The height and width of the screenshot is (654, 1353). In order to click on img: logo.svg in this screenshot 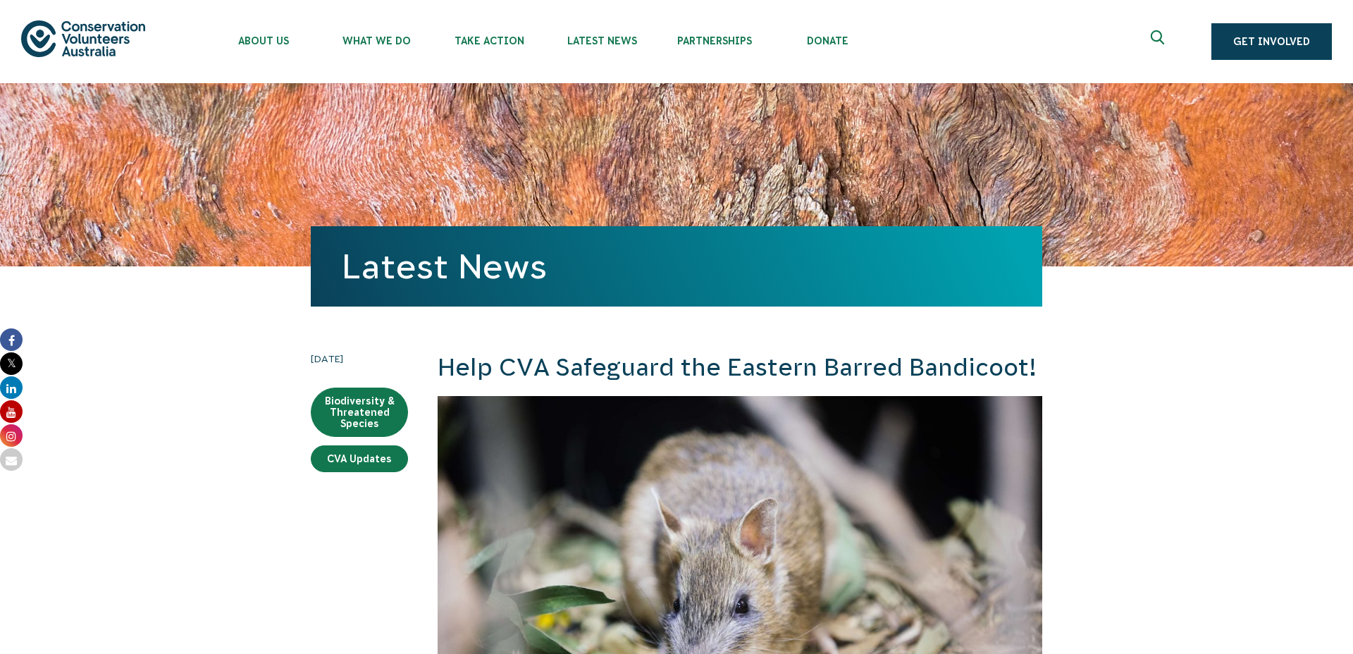, I will do `click(83, 38)`.